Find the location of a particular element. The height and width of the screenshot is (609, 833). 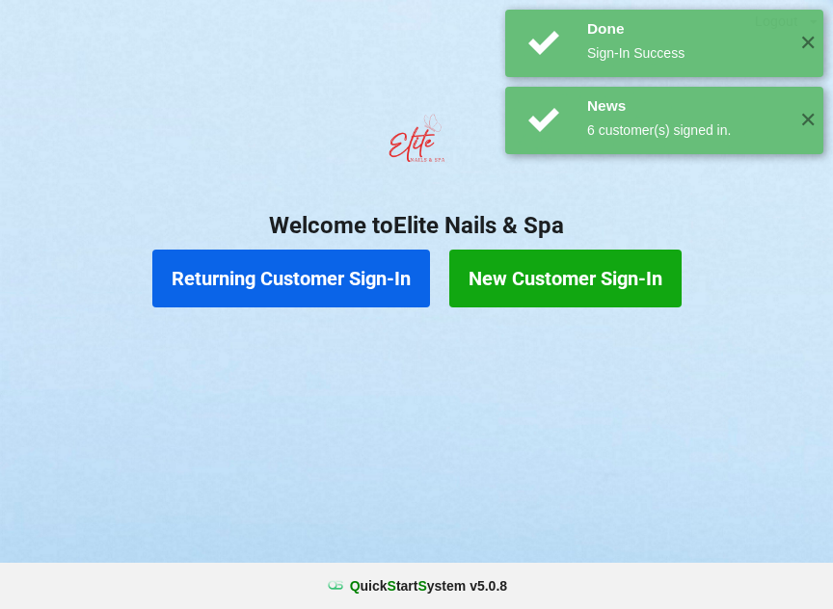

b: uick tart ystem v 5.0.8 is located at coordinates (428, 586).